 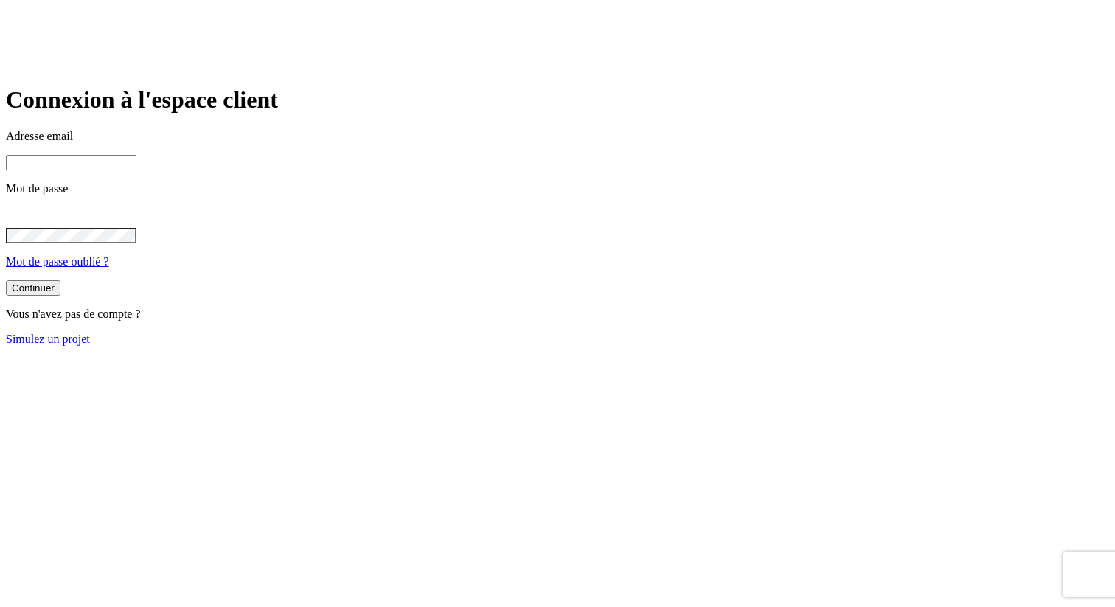 What do you see at coordinates (557, 189) in the screenshot?
I see `p: Mot de passe` at bounding box center [557, 189].